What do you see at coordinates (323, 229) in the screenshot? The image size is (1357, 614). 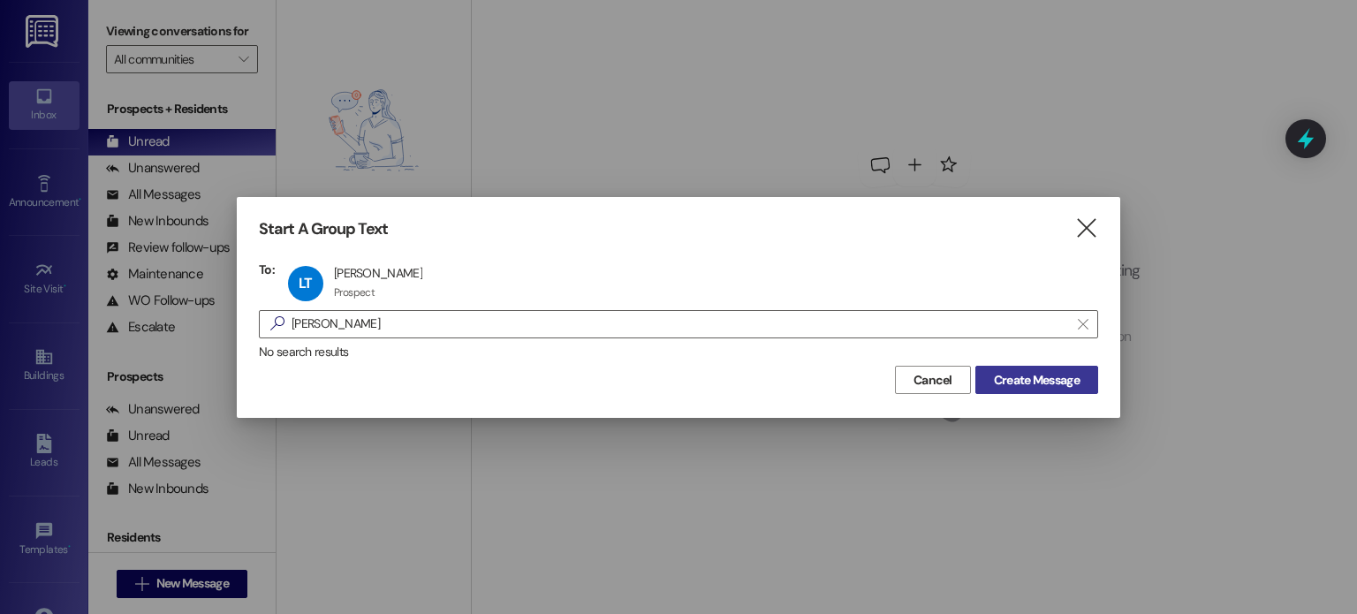 I see `h3: Start A Group Text` at bounding box center [323, 229].